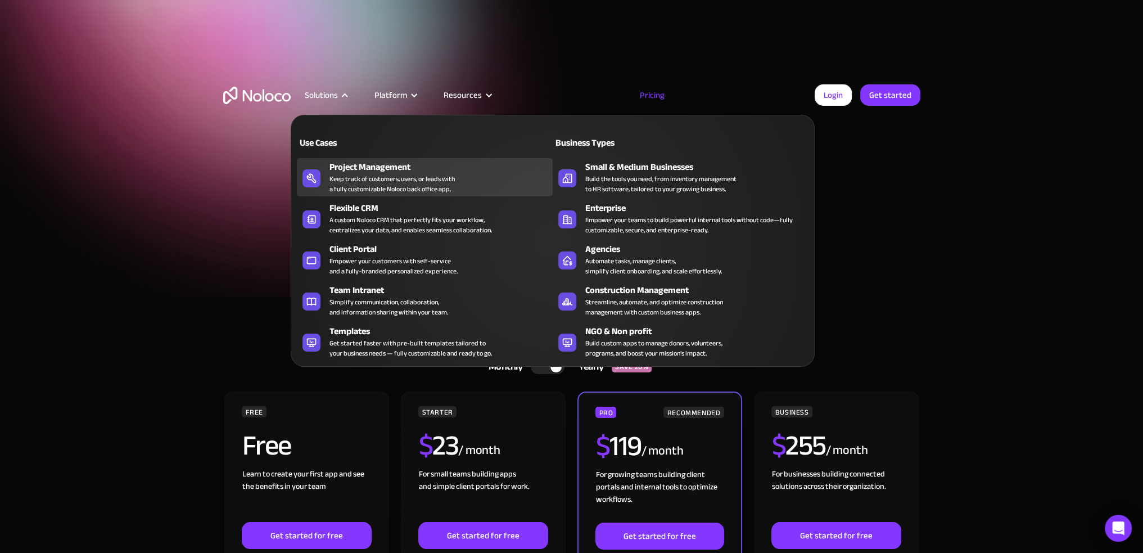 Image resolution: width=1143 pixels, height=553 pixels. What do you see at coordinates (425, 300) in the screenshot?
I see `a: Team IntranetSimplify communication, collaboration,and information sharing within your team.` at bounding box center [425, 300].